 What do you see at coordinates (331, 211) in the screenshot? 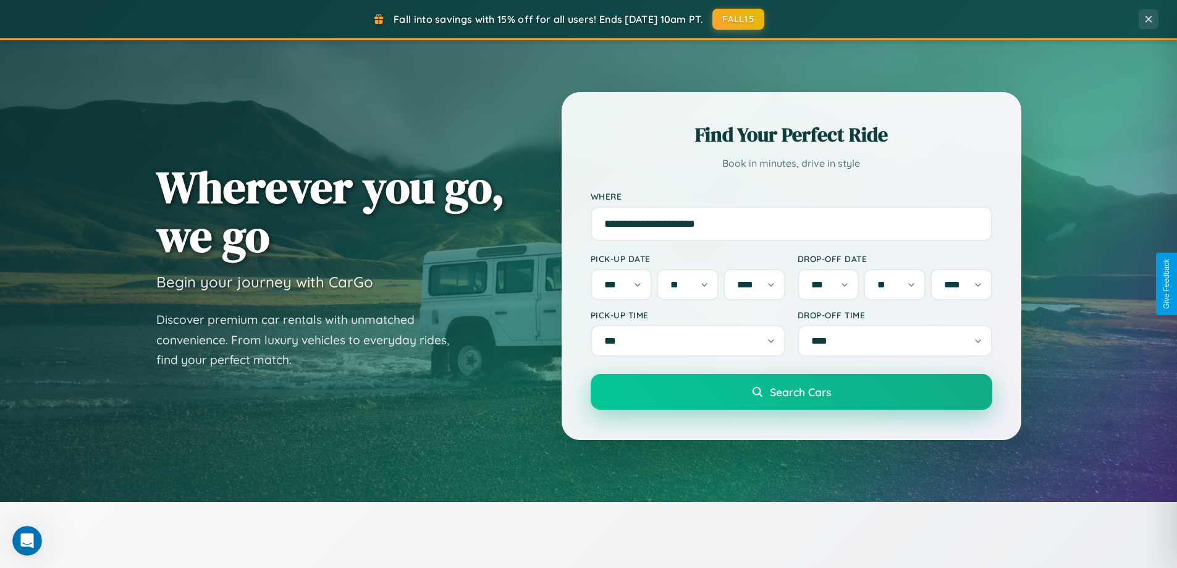
I see `h1: Wherever you go, we go` at bounding box center [331, 211].